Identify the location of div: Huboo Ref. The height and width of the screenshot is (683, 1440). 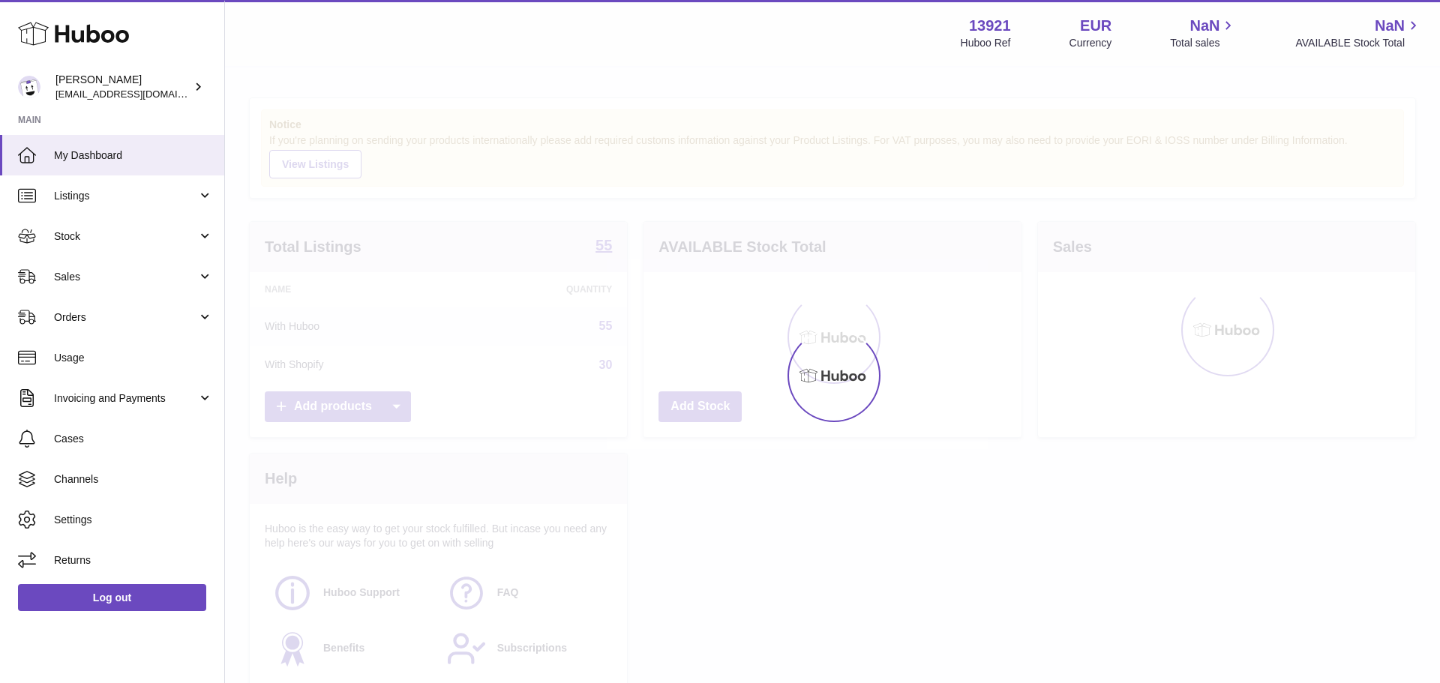
(986, 43).